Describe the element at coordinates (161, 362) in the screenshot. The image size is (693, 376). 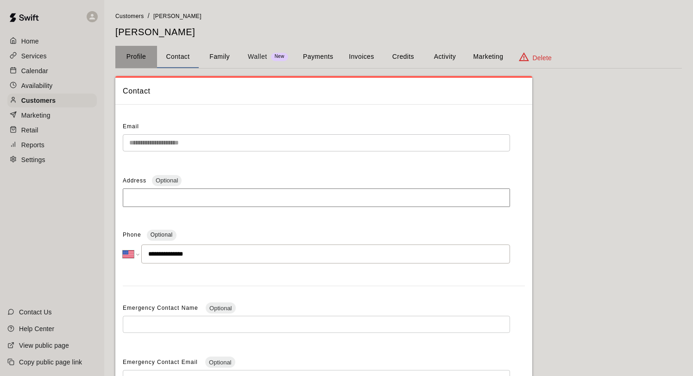
I see `span: Emergency Contact Email` at that location.